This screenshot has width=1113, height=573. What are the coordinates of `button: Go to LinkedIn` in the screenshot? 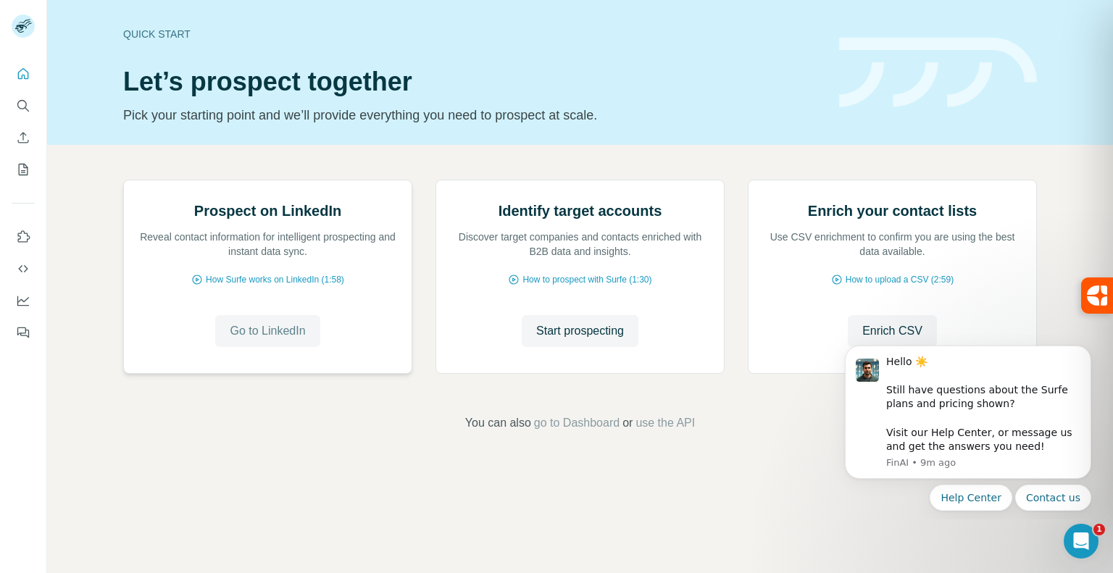 It's located at (267, 331).